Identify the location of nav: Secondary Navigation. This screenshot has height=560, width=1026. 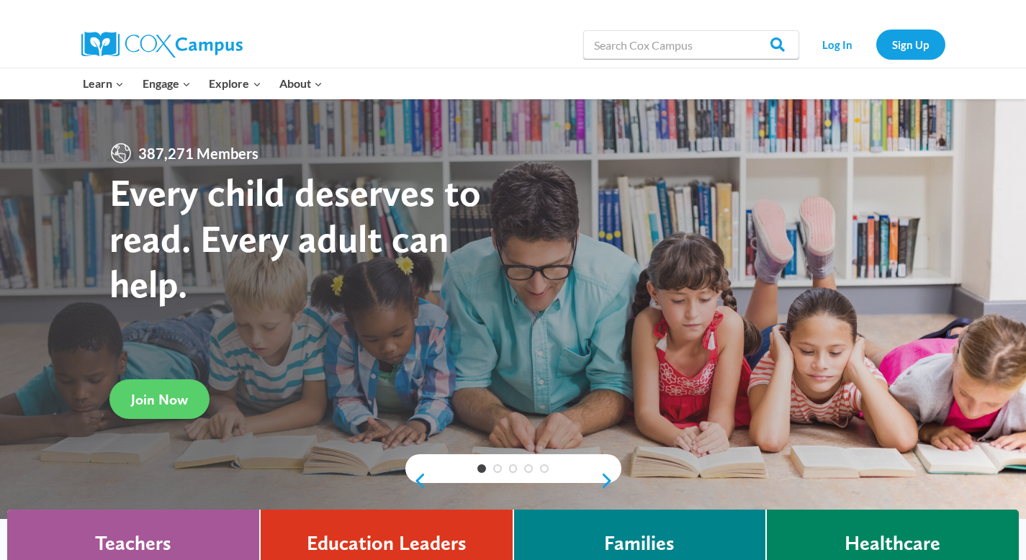
(875, 44).